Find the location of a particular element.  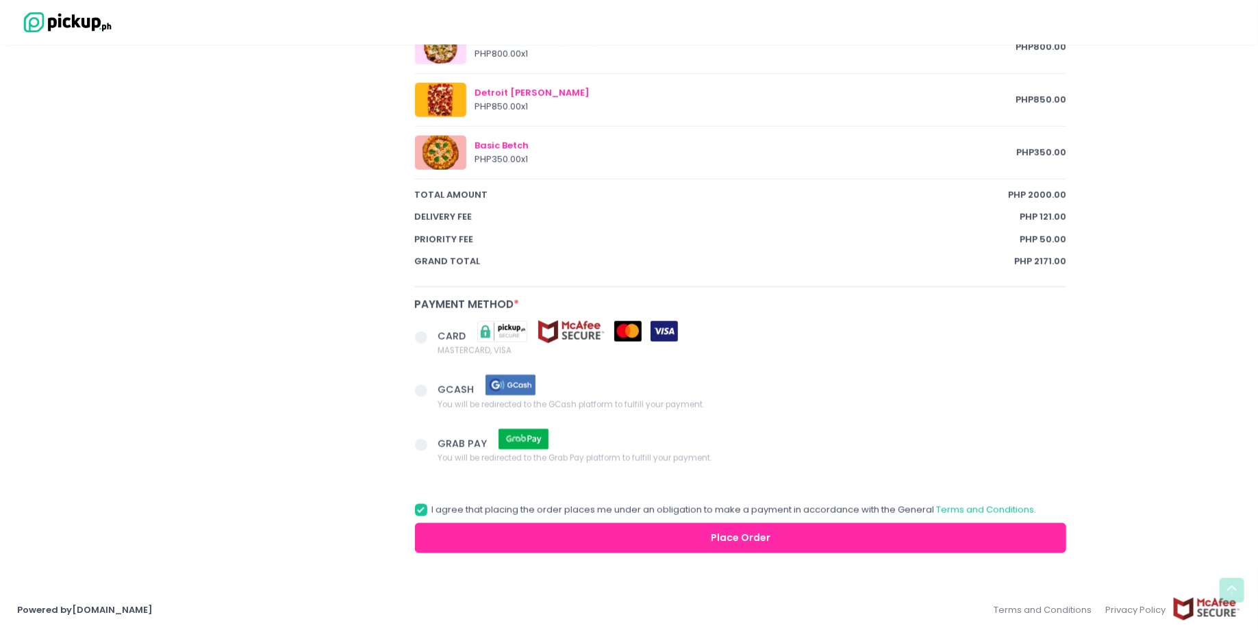

span: PHP 2000.00 is located at coordinates (1037, 195).